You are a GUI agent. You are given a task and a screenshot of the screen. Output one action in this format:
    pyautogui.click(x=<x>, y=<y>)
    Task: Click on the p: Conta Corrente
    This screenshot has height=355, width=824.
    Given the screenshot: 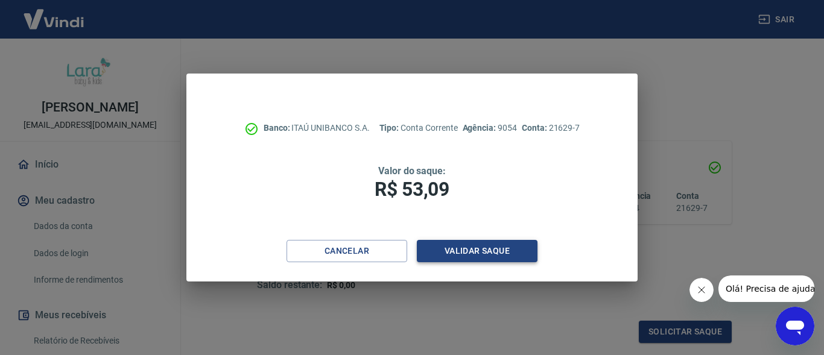 What is the action you would take?
    pyautogui.click(x=419, y=128)
    